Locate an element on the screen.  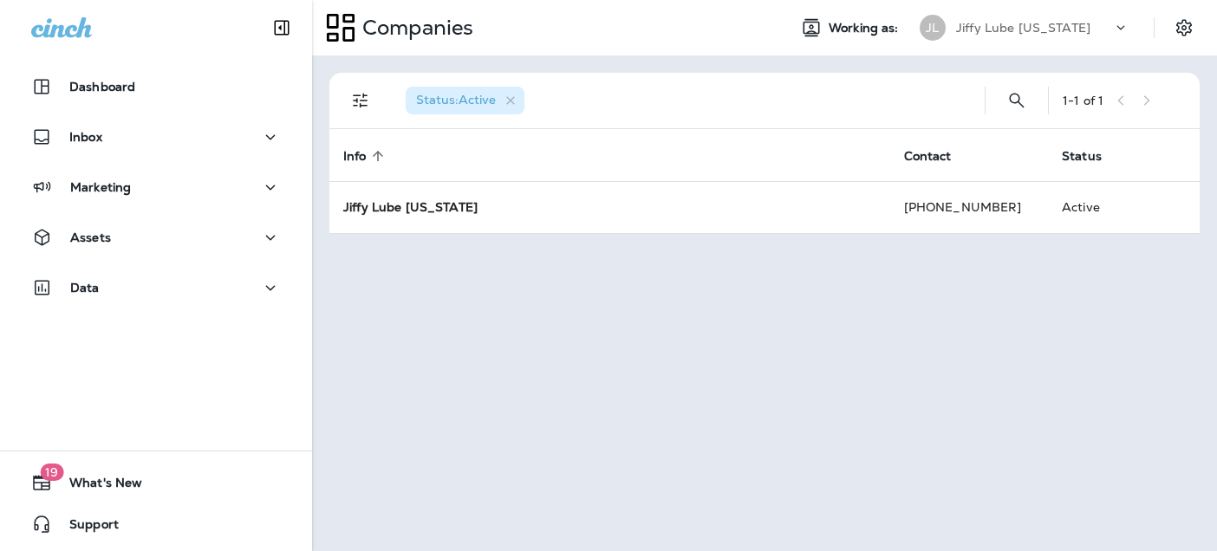
button: 19What's New is located at coordinates (156, 483).